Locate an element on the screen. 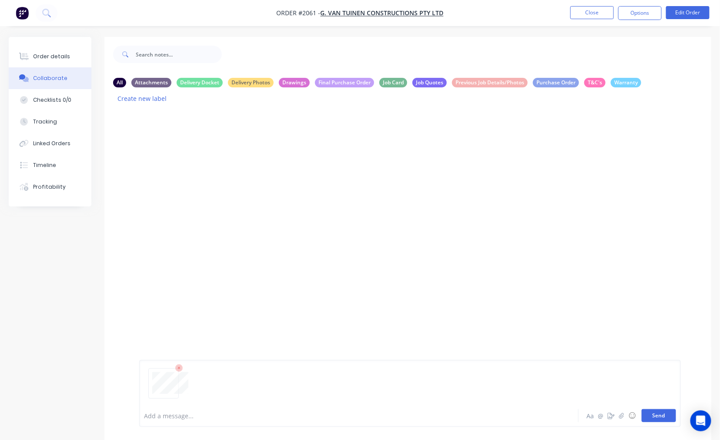 The height and width of the screenshot is (440, 720). div: Collaborate is located at coordinates (50, 78).